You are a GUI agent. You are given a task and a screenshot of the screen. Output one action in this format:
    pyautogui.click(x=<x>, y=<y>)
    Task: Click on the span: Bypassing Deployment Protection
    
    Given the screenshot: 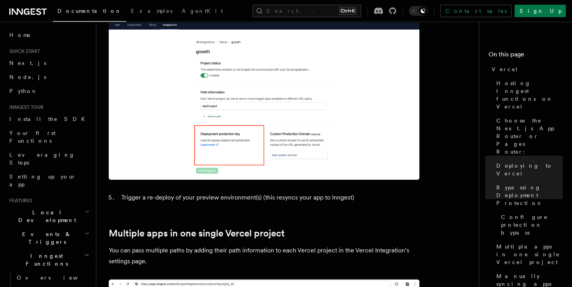 What is the action you would take?
    pyautogui.click(x=529, y=195)
    